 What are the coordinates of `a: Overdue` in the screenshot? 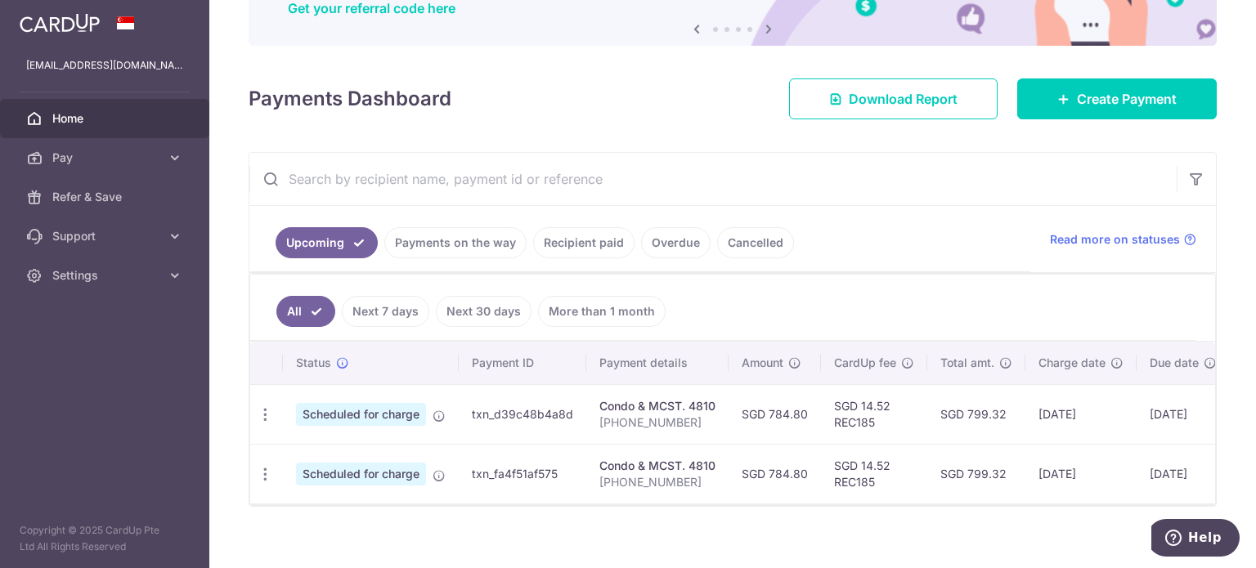 It's located at (676, 243).